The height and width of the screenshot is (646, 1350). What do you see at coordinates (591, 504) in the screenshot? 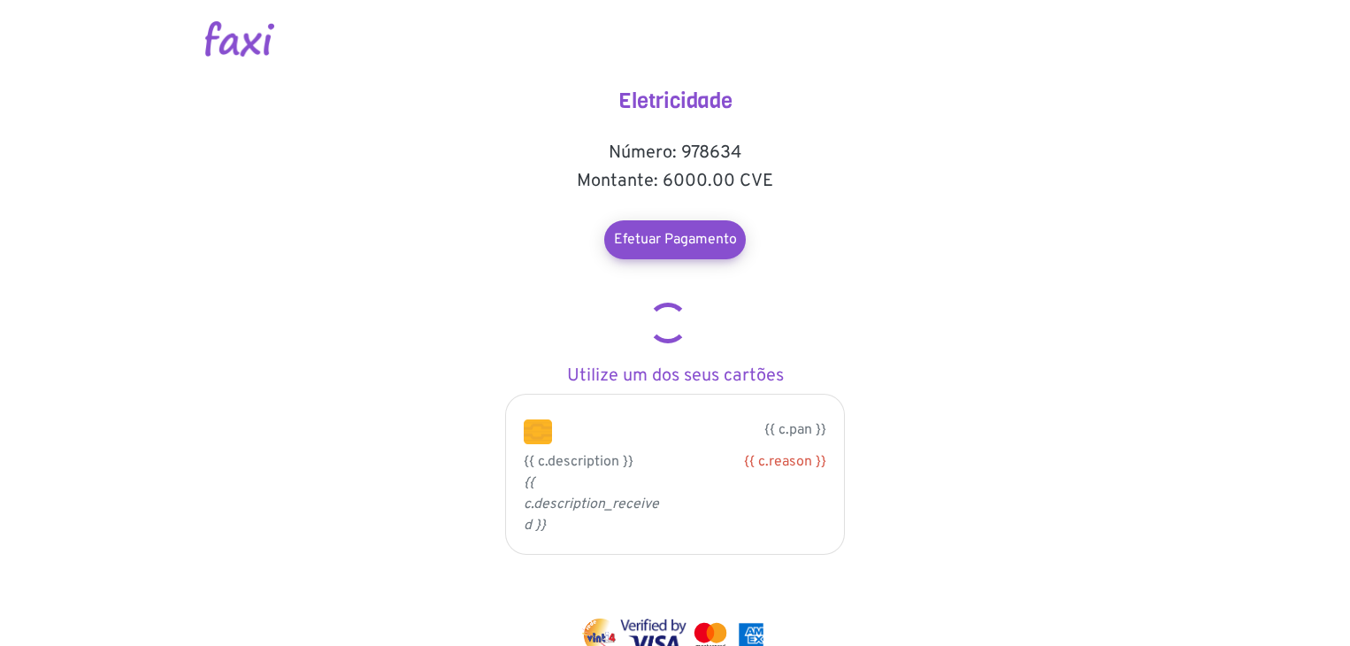
I see `i: {{ c.description_received }}` at bounding box center [591, 504].